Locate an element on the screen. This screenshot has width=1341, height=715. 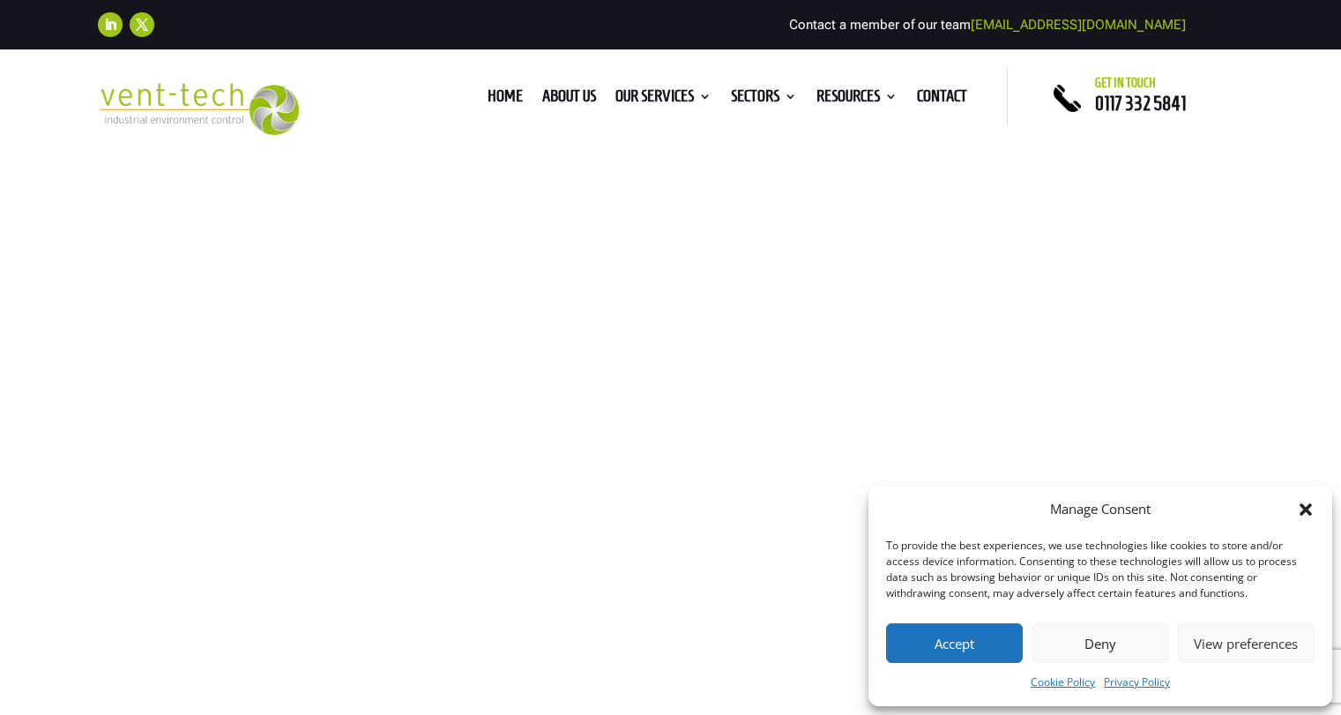
a: Resources is located at coordinates (857, 100).